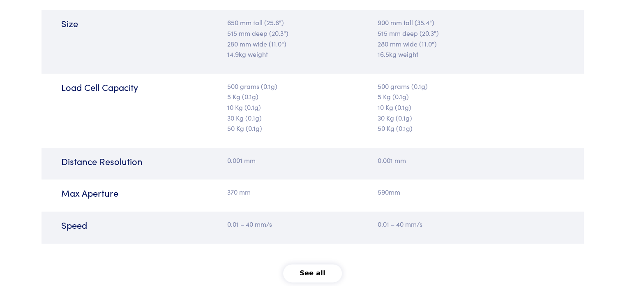  What do you see at coordinates (456, 38) in the screenshot?
I see `p: 900 mm tall (35.4") 515 mm deep (20.3") 280 mm wide (11.0") 16.5kg weight` at bounding box center [456, 38].